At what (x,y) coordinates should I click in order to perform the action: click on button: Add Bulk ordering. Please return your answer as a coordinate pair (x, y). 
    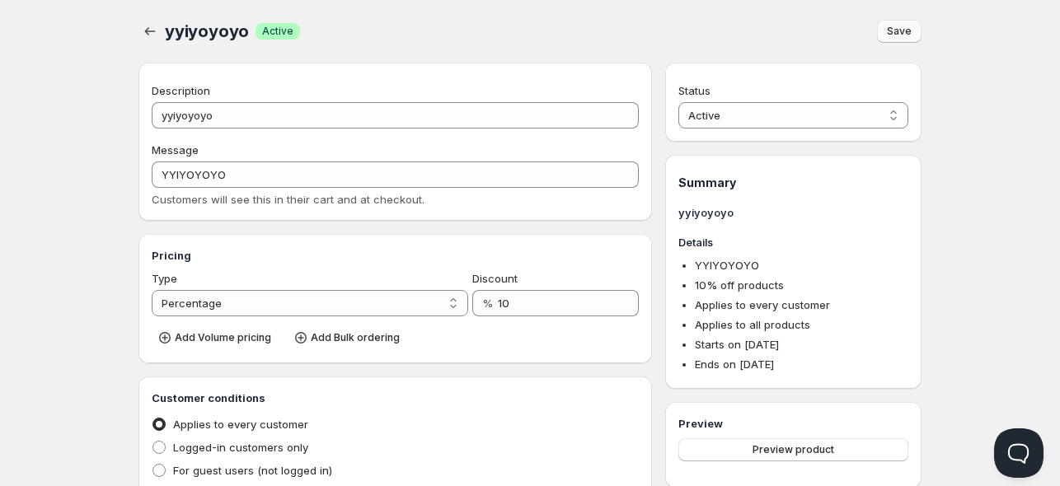
    Looking at the image, I should click on (349, 338).